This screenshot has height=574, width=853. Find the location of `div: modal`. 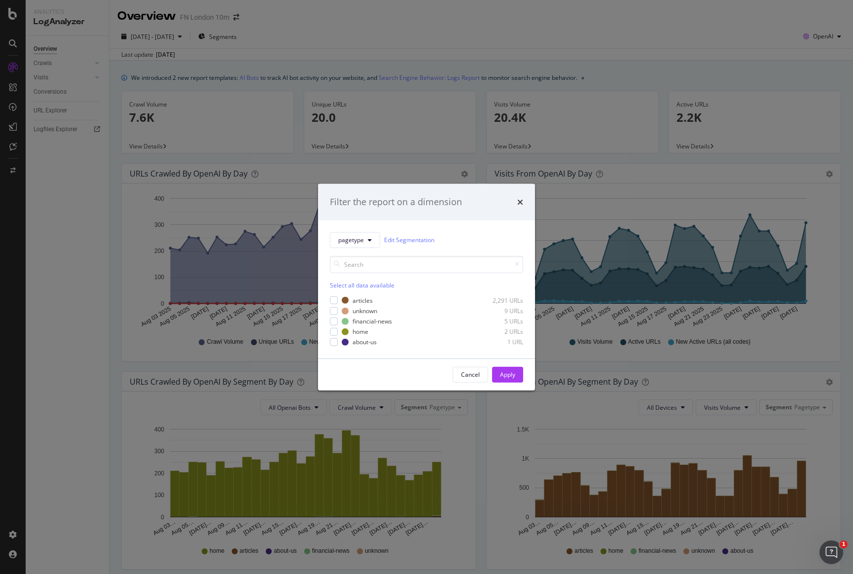

div: modal is located at coordinates (426, 287).